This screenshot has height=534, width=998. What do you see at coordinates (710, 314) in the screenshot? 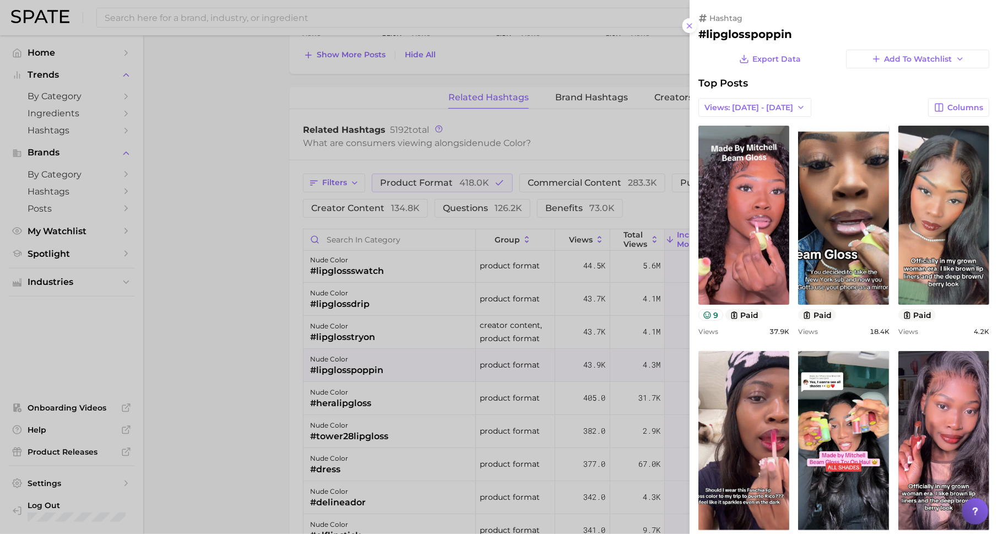
I see `button: 9` at bounding box center [710, 314].